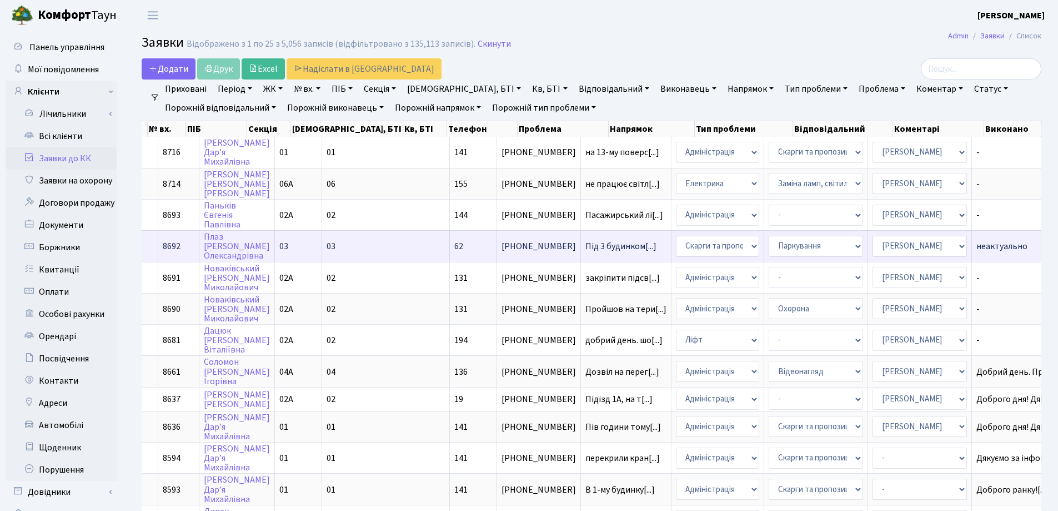 This screenshot has width=1058, height=511. Describe the element at coordinates (61, 381) in the screenshot. I see `a: Контакти` at that location.